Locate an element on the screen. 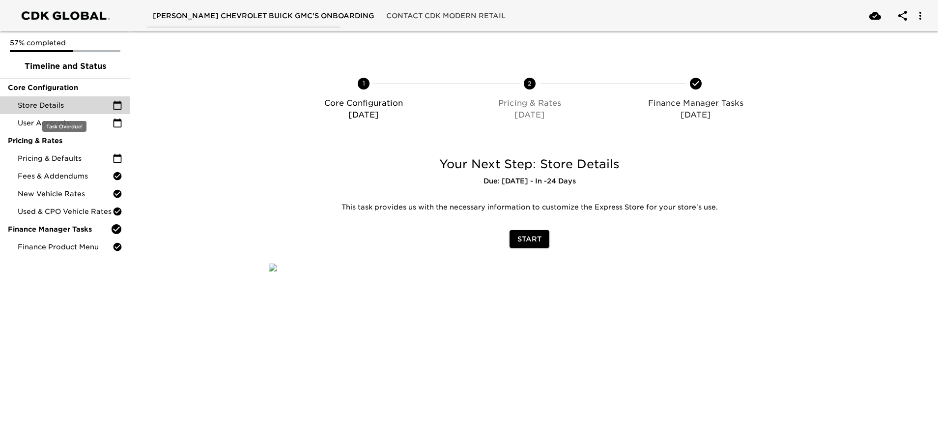  text: 2 is located at coordinates (530, 83).